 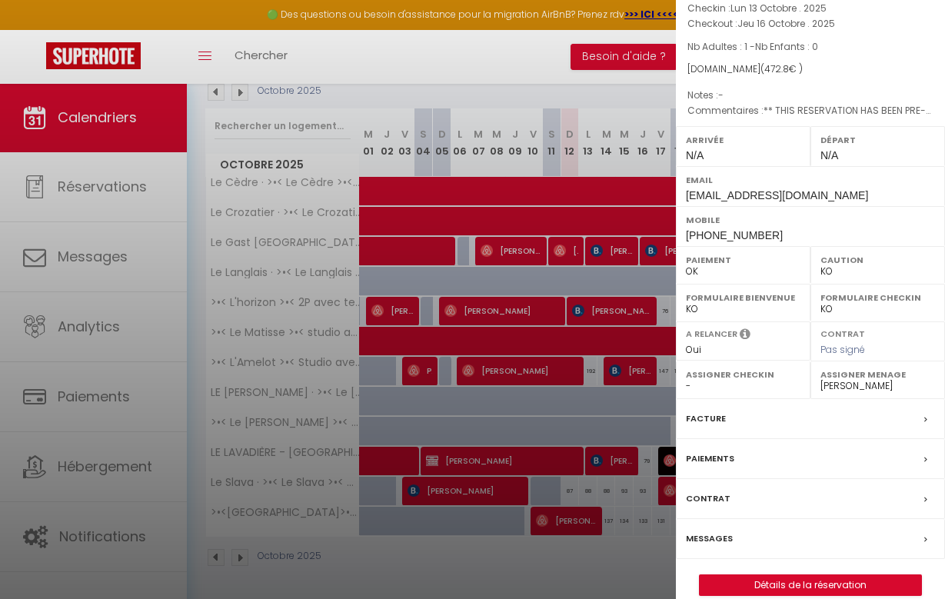 What do you see at coordinates (712, 334) in the screenshot?
I see `label: A relancer` at bounding box center [712, 334].